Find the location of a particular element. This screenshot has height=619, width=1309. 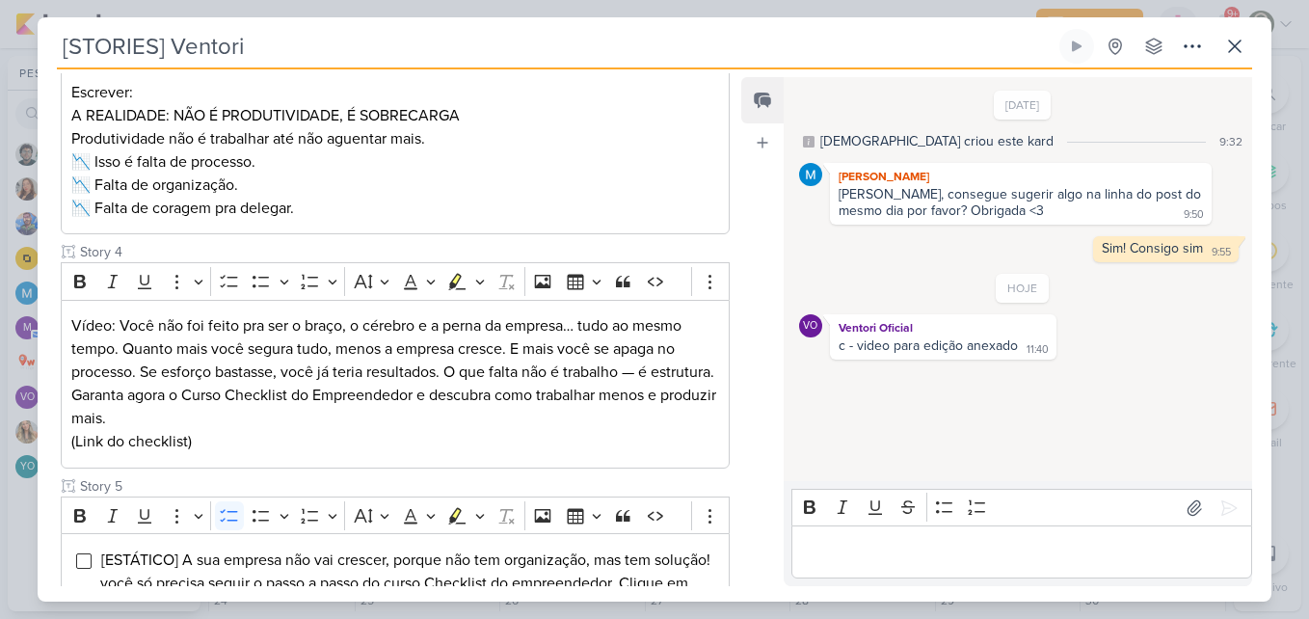

p: VO is located at coordinates (810, 326).